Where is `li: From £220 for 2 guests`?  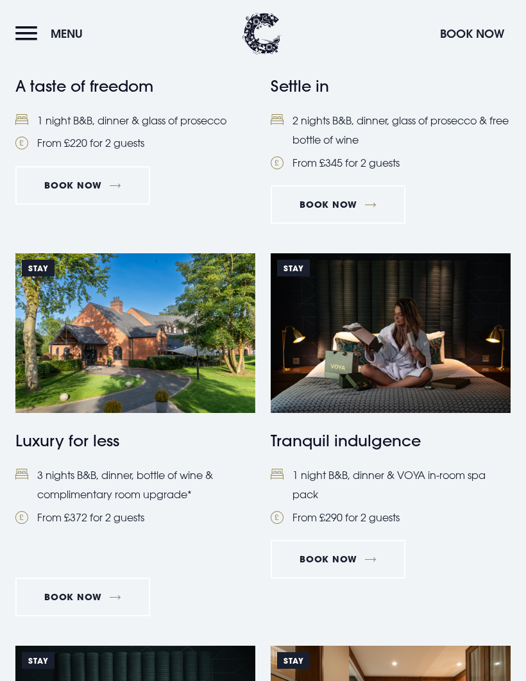 li: From £220 for 2 guests is located at coordinates (135, 143).